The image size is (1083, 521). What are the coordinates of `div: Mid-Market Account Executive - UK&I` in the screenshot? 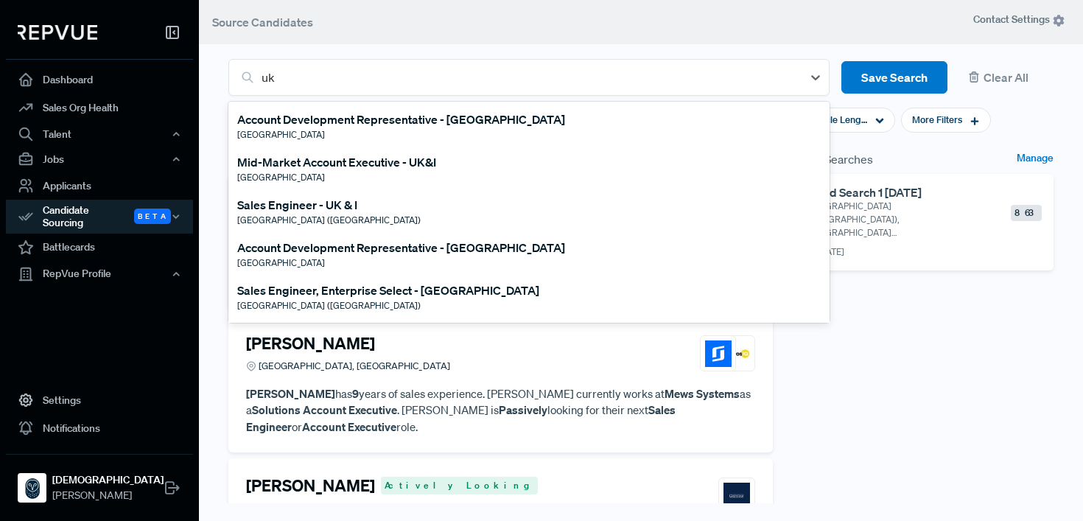 It's located at (337, 162).